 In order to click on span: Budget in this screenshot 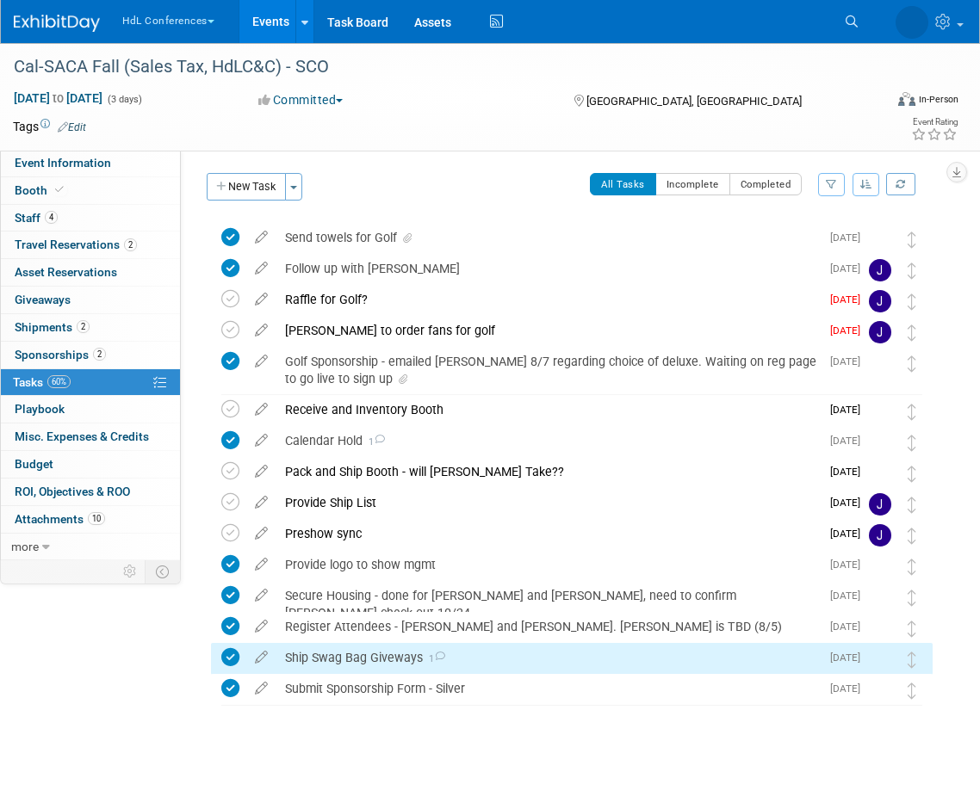, I will do `click(34, 464)`.